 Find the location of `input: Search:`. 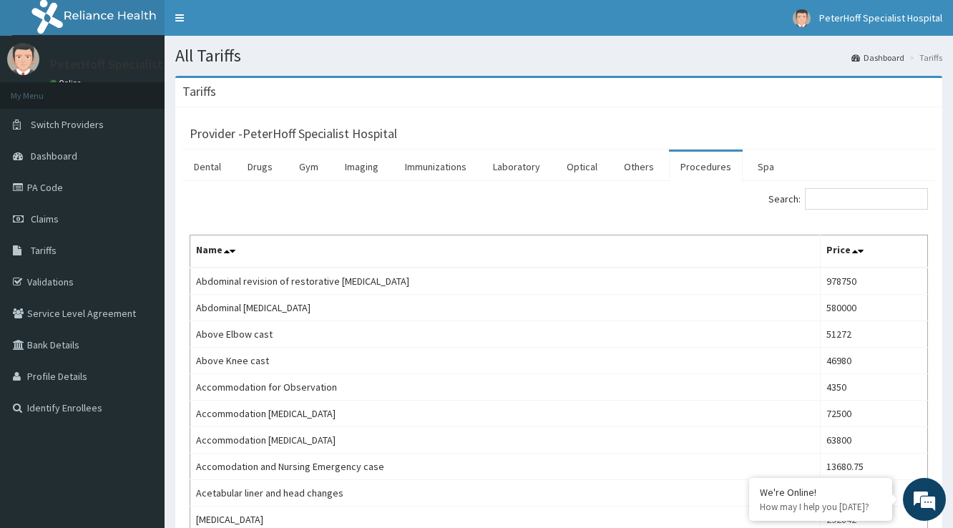

input: Search: is located at coordinates (867, 199).